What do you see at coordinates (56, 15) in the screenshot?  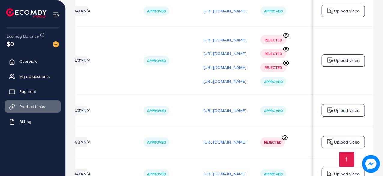 I see `img: menu` at bounding box center [56, 15].